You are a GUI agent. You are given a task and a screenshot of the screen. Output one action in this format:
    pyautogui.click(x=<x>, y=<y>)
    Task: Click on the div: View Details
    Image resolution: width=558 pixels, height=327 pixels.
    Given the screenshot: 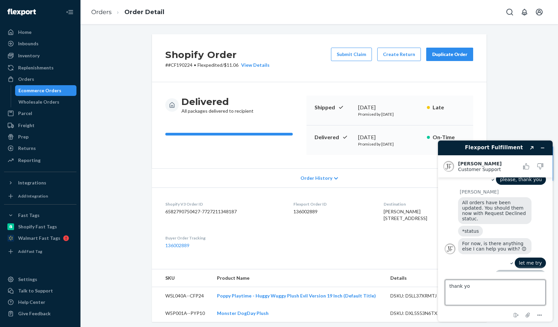 What is the action you would take?
    pyautogui.click(x=254, y=65)
    